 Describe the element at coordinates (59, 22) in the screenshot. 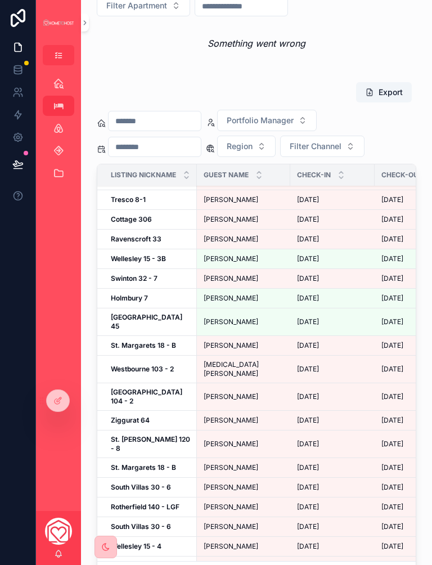

I see `img: App logo` at that location.